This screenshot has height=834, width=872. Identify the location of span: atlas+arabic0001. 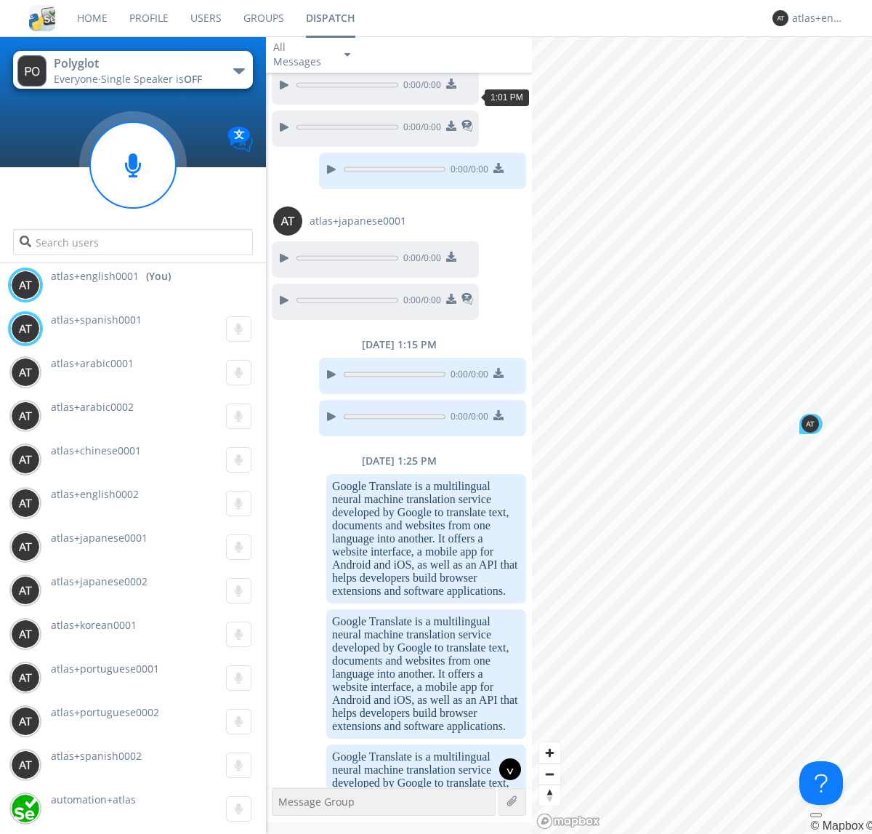
(92, 363).